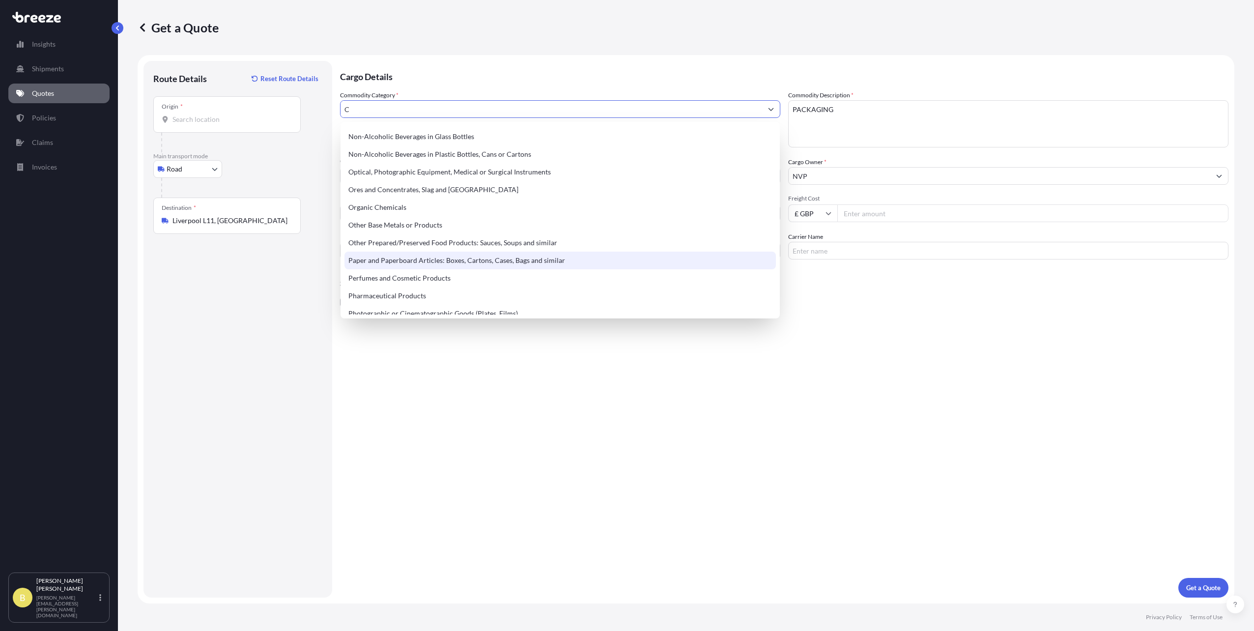 This screenshot has width=1254, height=631. I want to click on span: B, so click(23, 598).